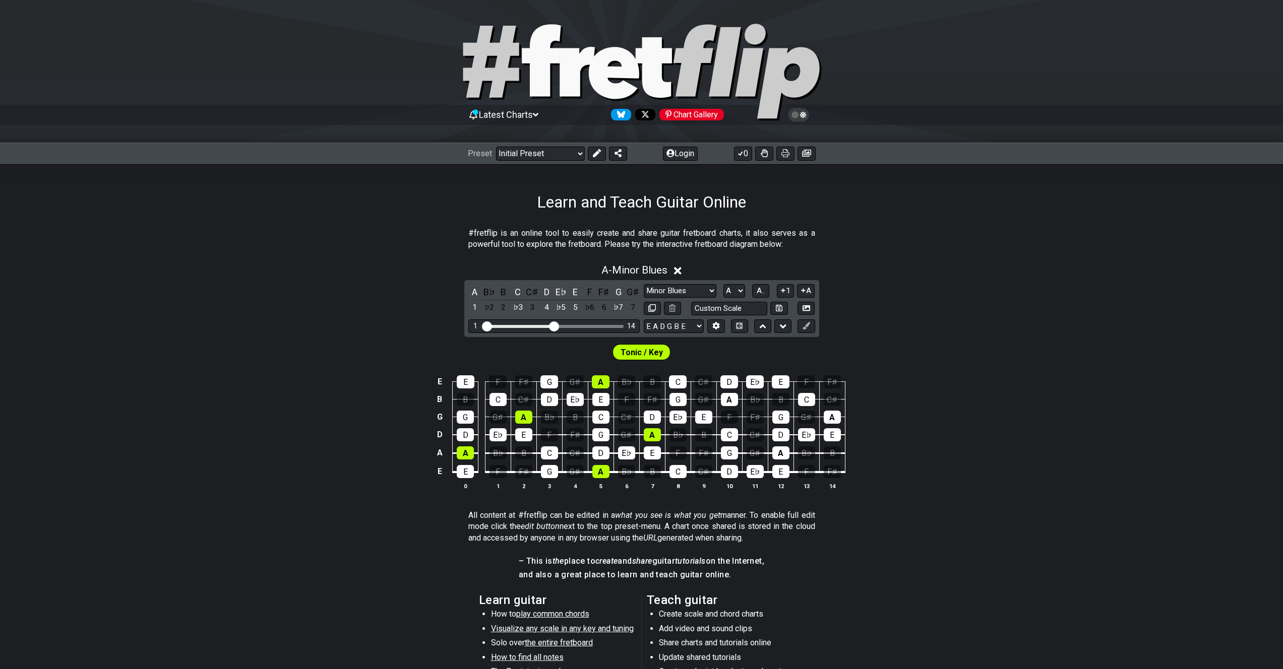 This screenshot has width=1283, height=669. I want to click on p: #fretflip is an online tool to easily create and share guitar fretboard charts, it also serves as..., so click(642, 239).